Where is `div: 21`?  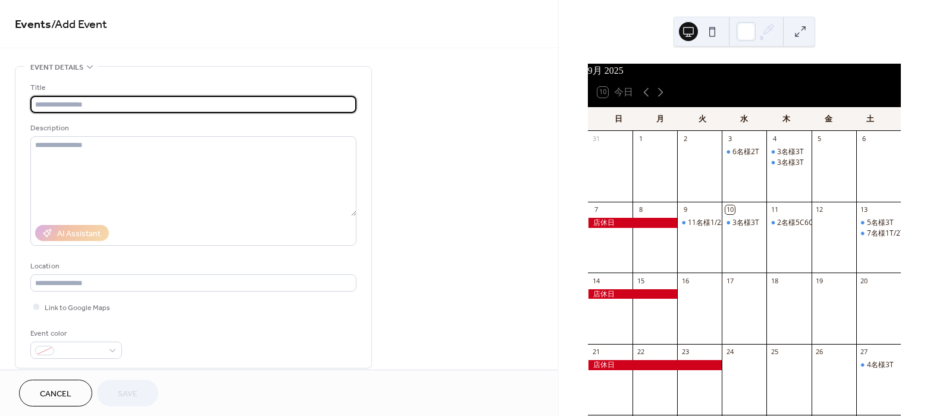
div: 21 is located at coordinates (596, 352).